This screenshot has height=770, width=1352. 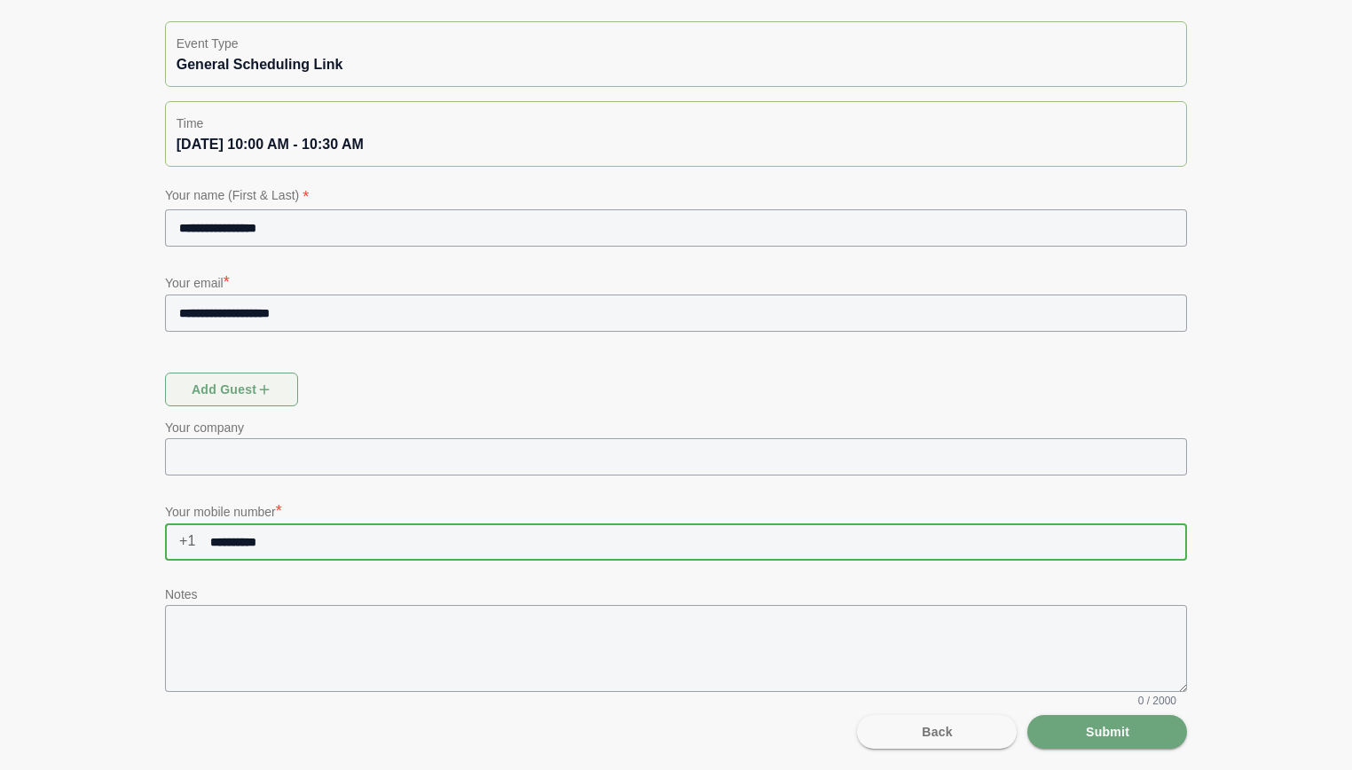 I want to click on p: Notes, so click(x=676, y=594).